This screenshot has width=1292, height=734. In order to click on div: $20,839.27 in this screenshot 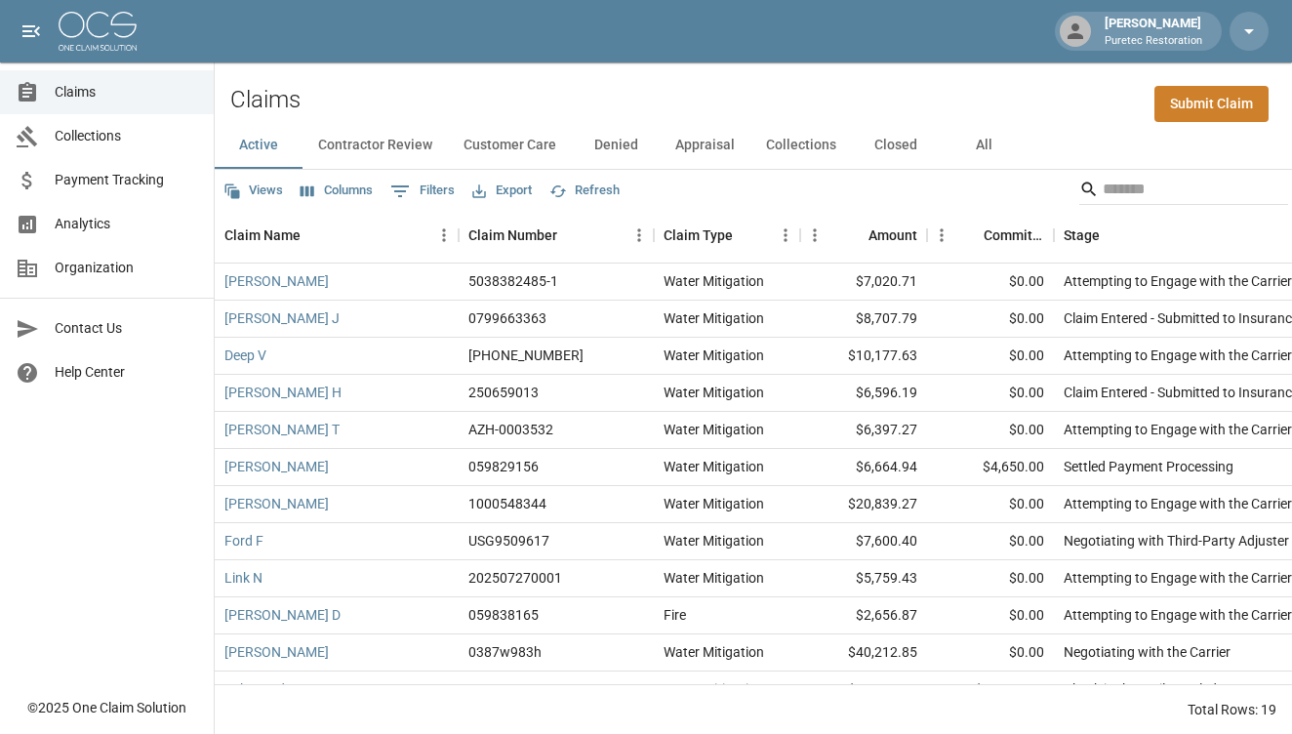, I will do `click(864, 505)`.